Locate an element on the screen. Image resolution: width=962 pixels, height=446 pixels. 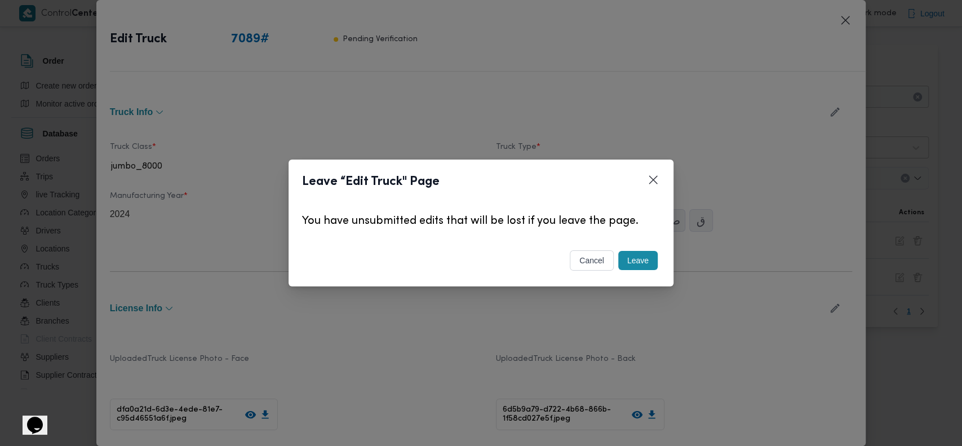
button: Closes this modal window is located at coordinates (653, 180).